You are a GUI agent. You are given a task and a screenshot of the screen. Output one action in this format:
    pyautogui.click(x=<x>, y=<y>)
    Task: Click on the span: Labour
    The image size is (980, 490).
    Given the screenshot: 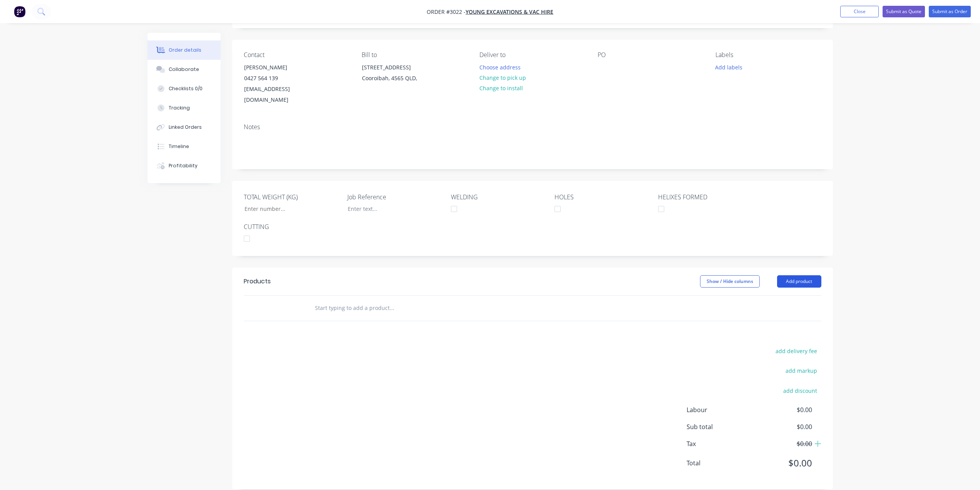 What is the action you would take?
    pyautogui.click(x=721, y=409)
    